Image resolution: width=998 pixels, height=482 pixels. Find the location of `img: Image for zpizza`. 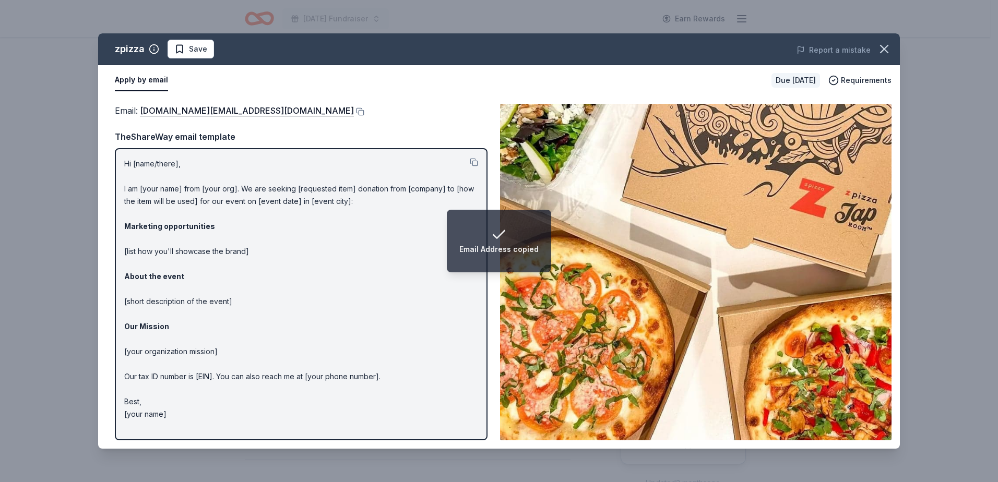

img: Image for zpizza is located at coordinates (696, 272).